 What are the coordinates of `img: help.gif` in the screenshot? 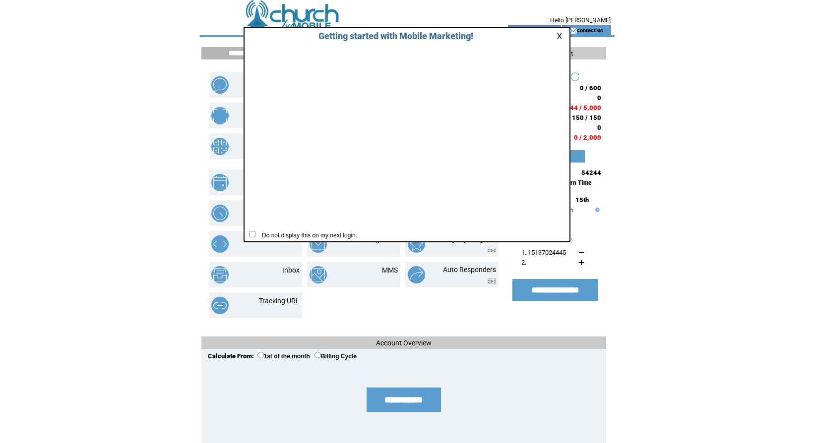 It's located at (596, 210).